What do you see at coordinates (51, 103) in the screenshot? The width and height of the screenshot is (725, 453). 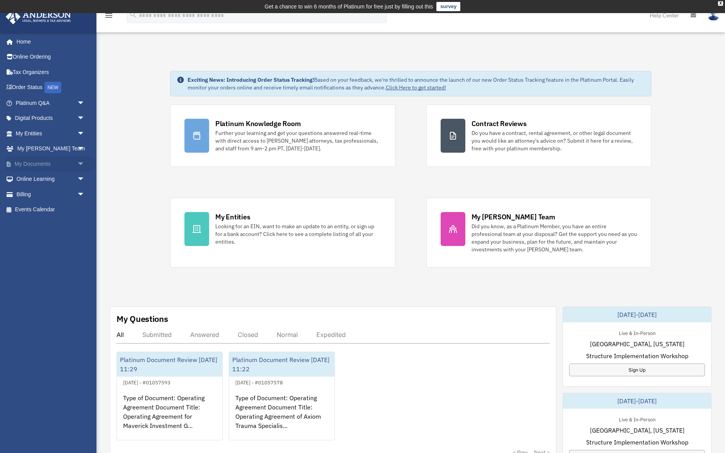 I see `a: Platinum Q&Aarrow_drop_down` at bounding box center [51, 103].